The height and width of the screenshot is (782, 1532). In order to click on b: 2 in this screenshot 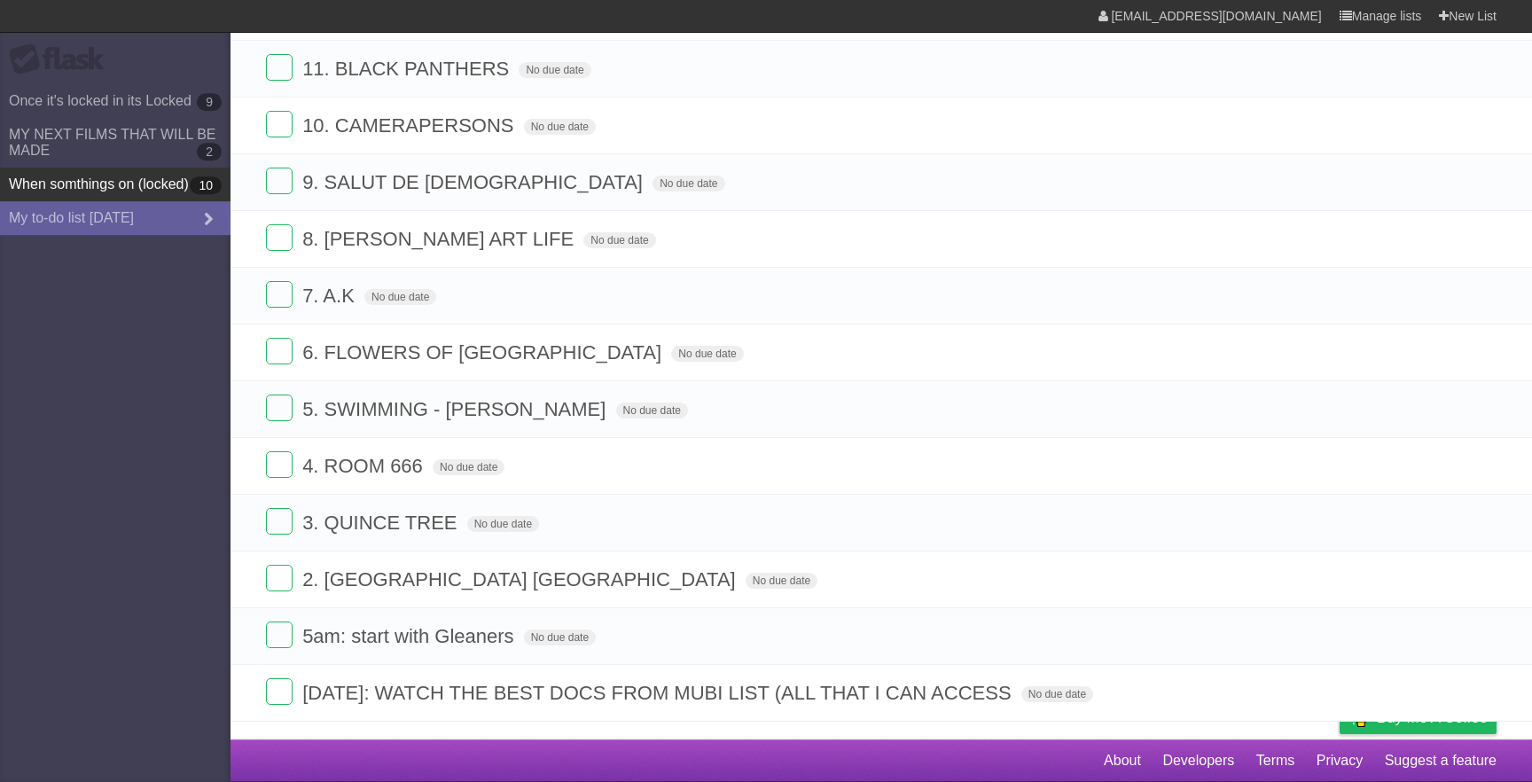, I will do `click(209, 152)`.